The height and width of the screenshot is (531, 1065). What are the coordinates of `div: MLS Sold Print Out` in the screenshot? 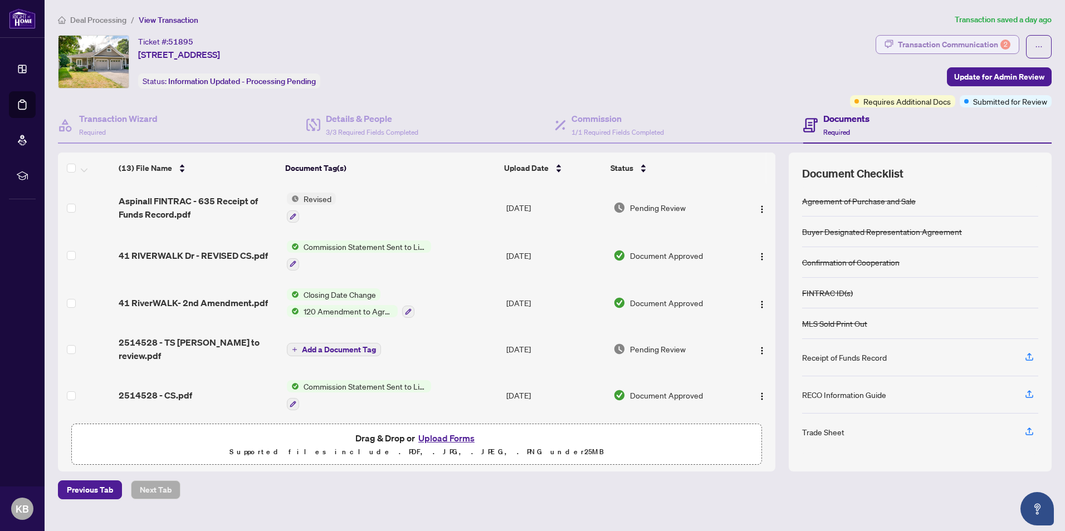 It's located at (835, 324).